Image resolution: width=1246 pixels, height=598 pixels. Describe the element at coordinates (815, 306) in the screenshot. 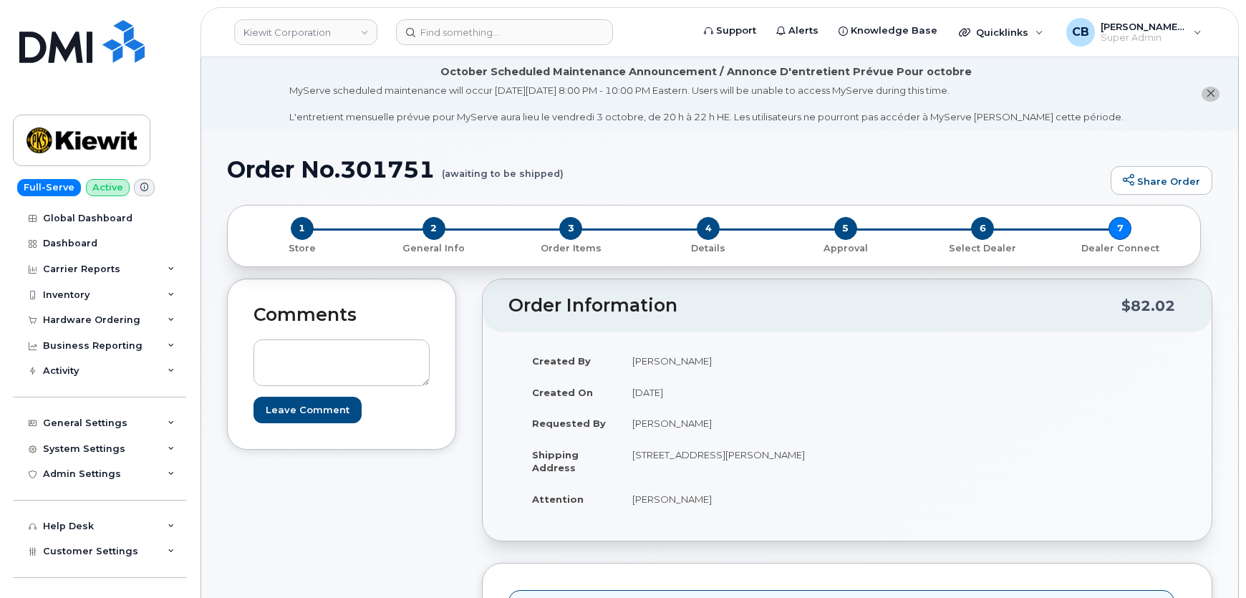

I see `h2: Order Information` at that location.